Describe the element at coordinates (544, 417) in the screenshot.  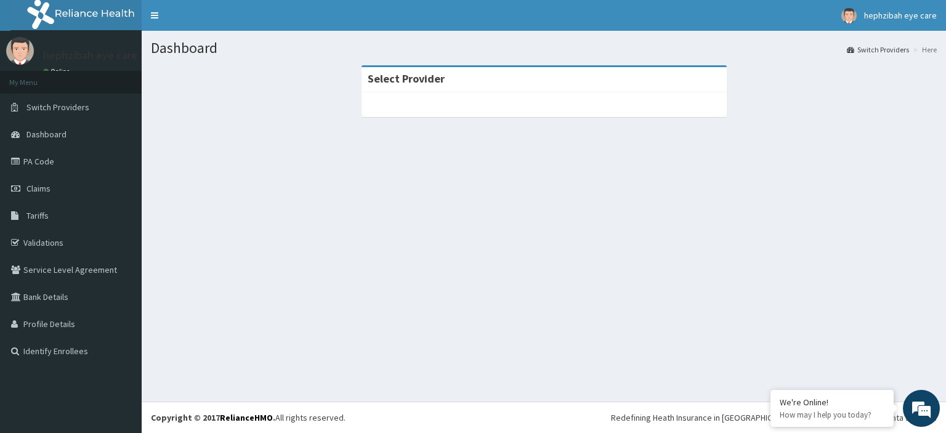
I see `footer: All rights reserved.` at that location.